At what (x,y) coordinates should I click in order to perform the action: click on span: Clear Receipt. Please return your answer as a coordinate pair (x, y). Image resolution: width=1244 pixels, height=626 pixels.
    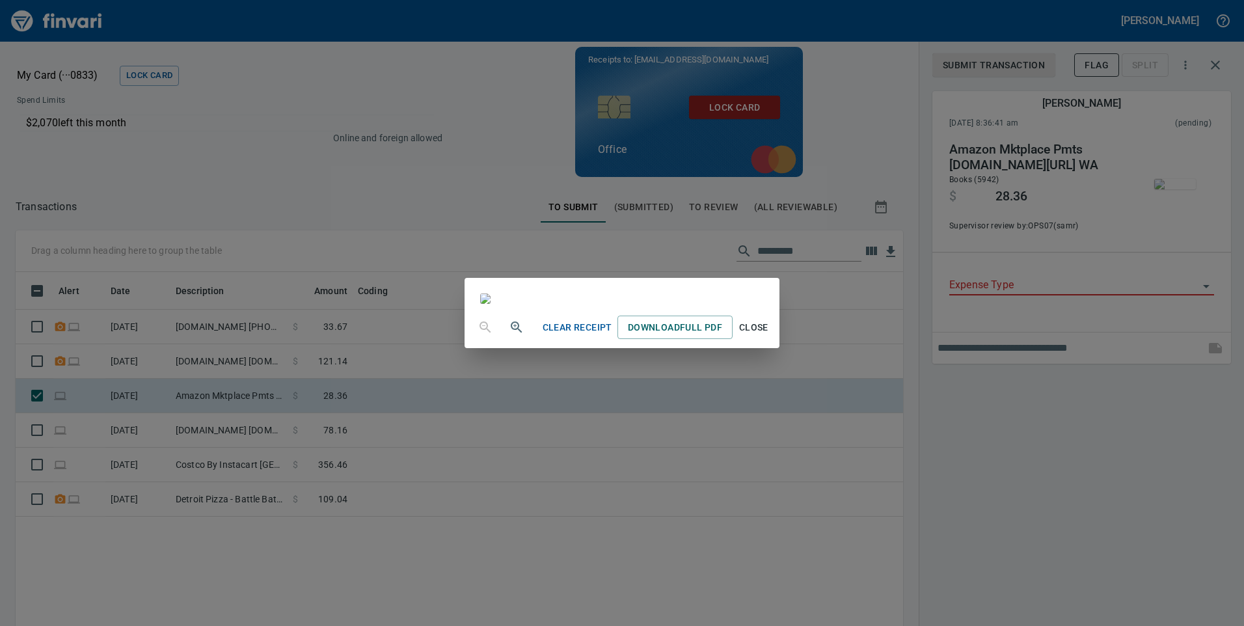
    Looking at the image, I should click on (577, 327).